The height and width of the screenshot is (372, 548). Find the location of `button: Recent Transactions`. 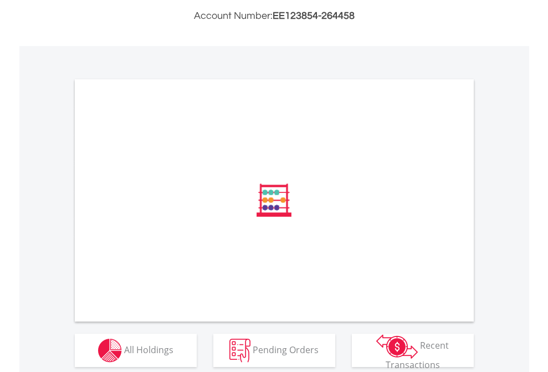

button: Recent Transactions is located at coordinates (413, 350).